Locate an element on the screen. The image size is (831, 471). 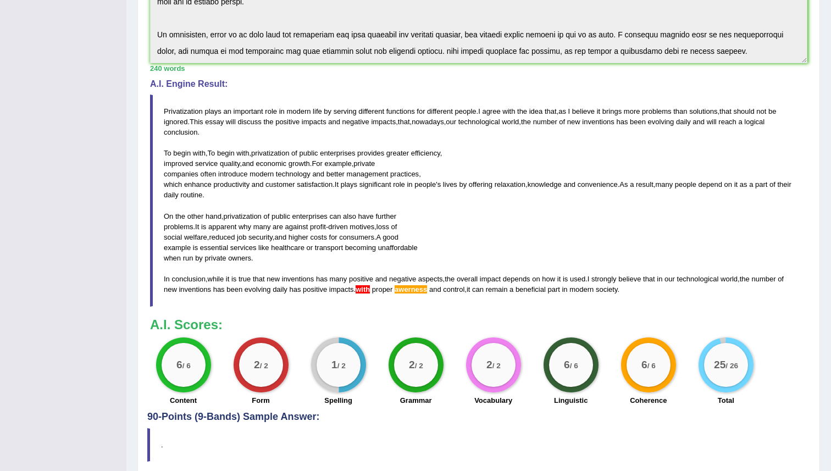
span: modern is located at coordinates (582, 289).